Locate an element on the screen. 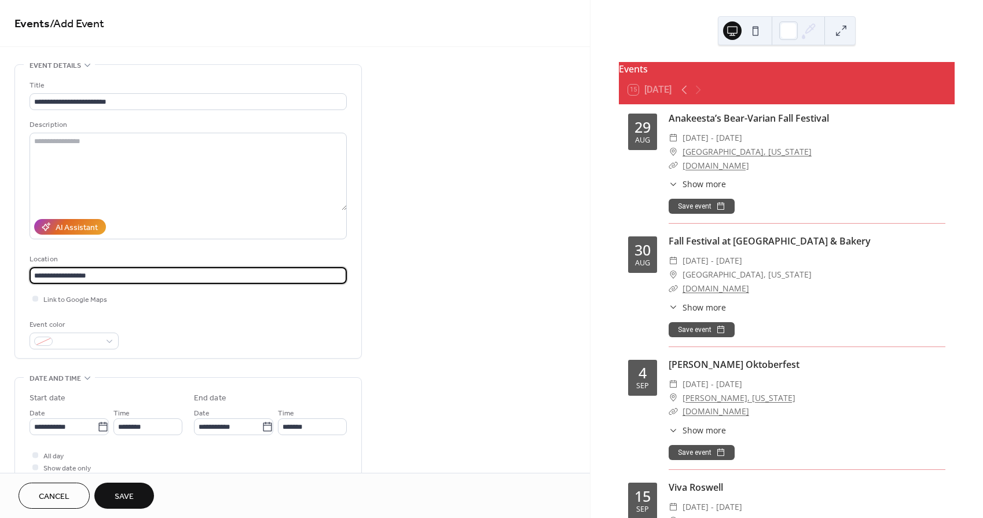 This screenshot has width=983, height=518. div: Events is located at coordinates (787, 69).